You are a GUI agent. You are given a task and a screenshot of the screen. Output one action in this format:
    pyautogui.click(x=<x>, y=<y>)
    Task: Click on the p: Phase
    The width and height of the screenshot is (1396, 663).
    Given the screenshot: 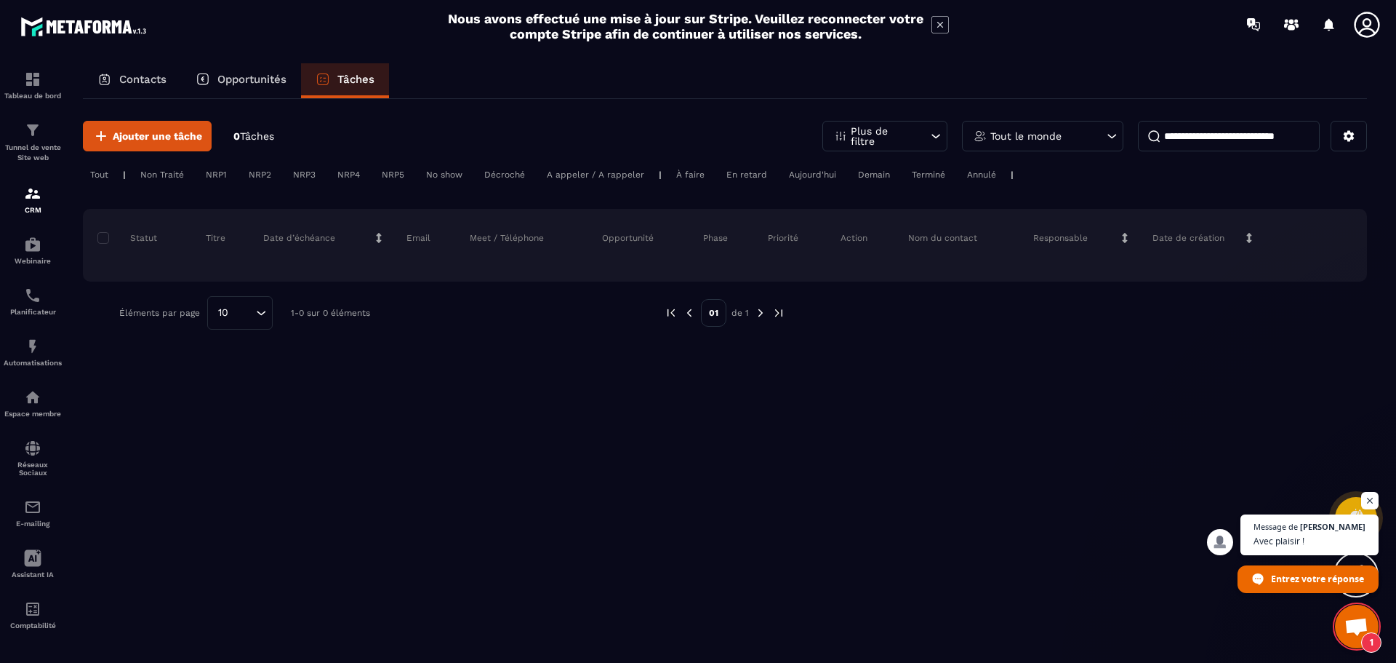 What is the action you would take?
    pyautogui.click(x=716, y=238)
    